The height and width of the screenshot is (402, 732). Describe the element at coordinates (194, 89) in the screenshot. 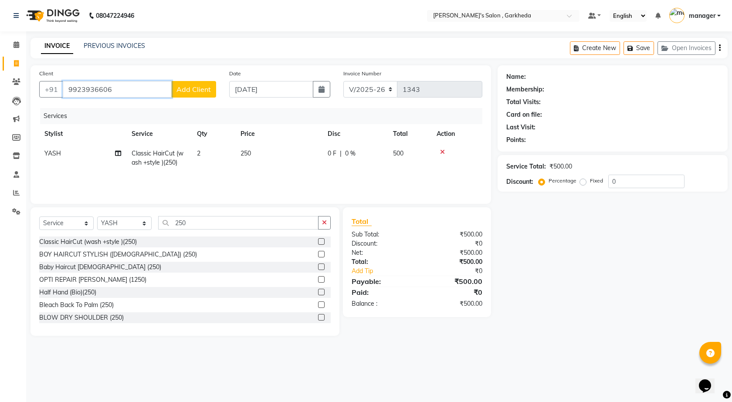

I see `button: Add Client` at that location.